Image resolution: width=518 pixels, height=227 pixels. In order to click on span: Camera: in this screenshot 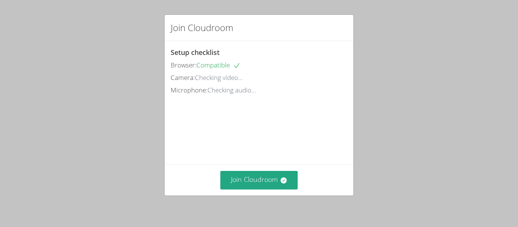, I will do `click(183, 77)`.